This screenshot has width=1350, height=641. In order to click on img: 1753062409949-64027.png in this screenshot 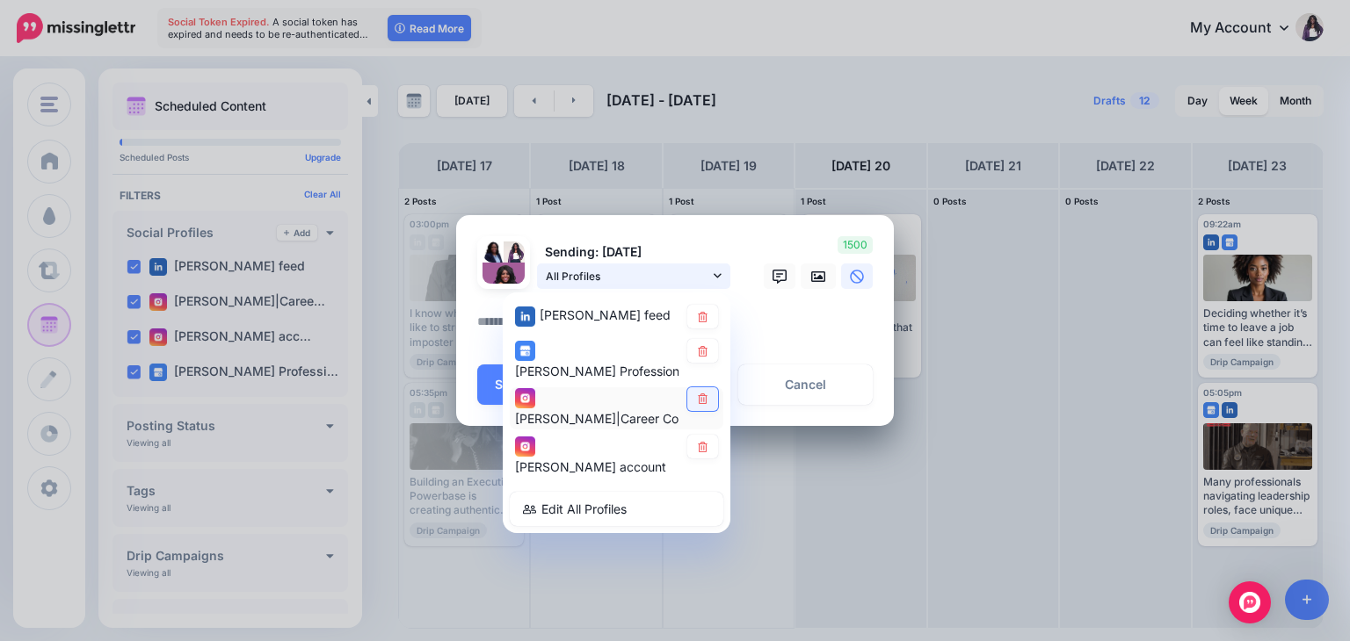, I will do `click(493, 252)`.